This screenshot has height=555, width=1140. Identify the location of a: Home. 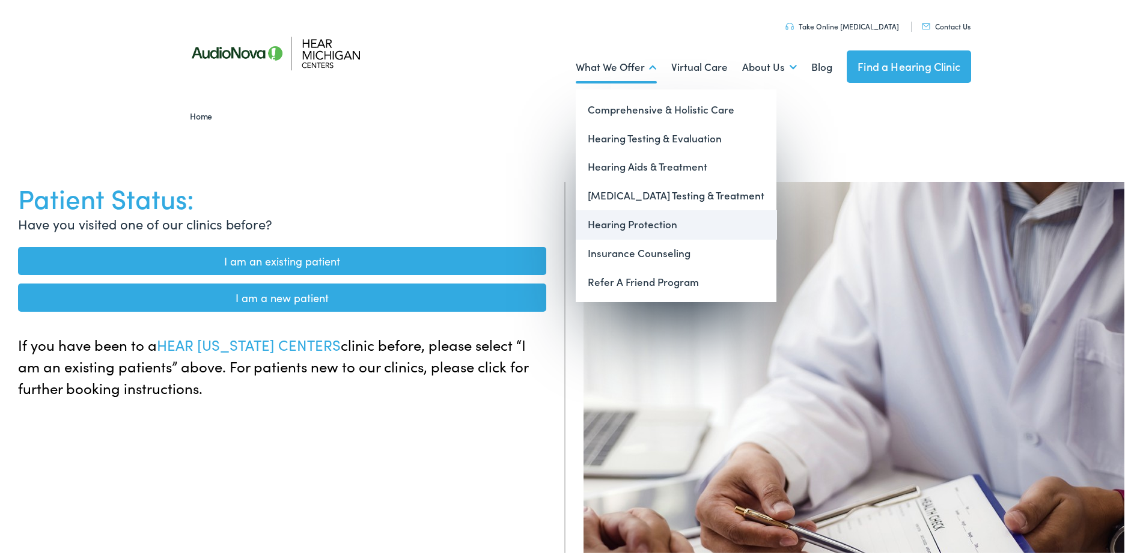
(204, 114).